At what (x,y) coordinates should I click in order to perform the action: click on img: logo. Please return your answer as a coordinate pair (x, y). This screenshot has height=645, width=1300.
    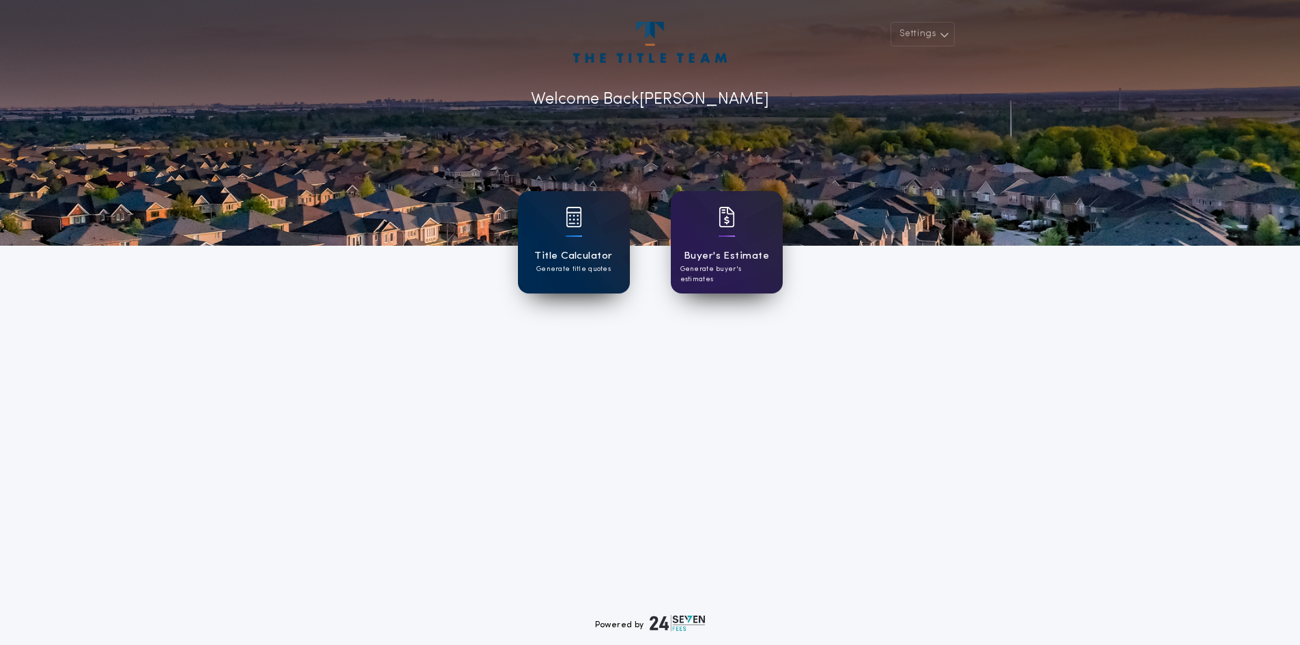
    Looking at the image, I should click on (677, 623).